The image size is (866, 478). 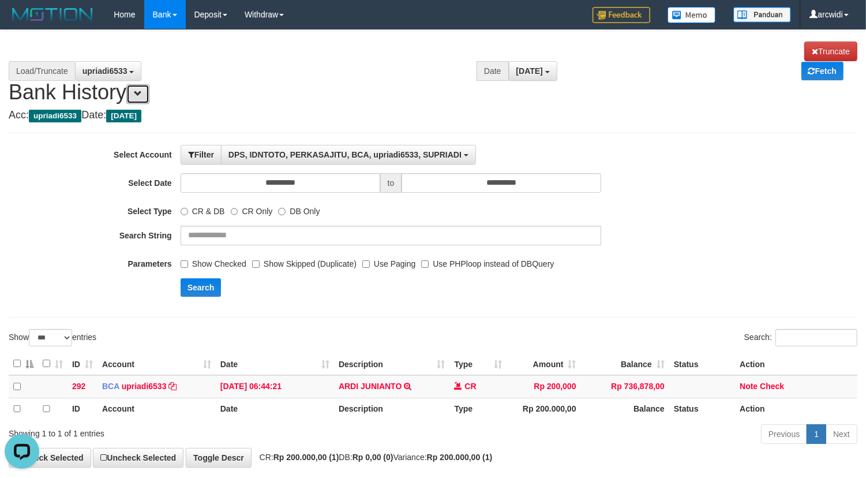 What do you see at coordinates (213, 261) in the screenshot?
I see `label: Show Checked` at bounding box center [213, 261].